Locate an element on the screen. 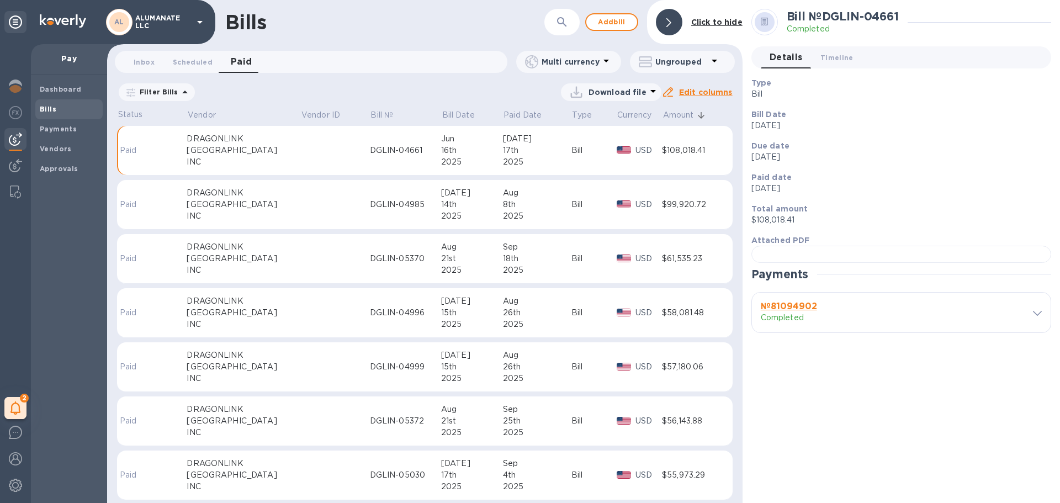  img: Logo is located at coordinates (63, 21).